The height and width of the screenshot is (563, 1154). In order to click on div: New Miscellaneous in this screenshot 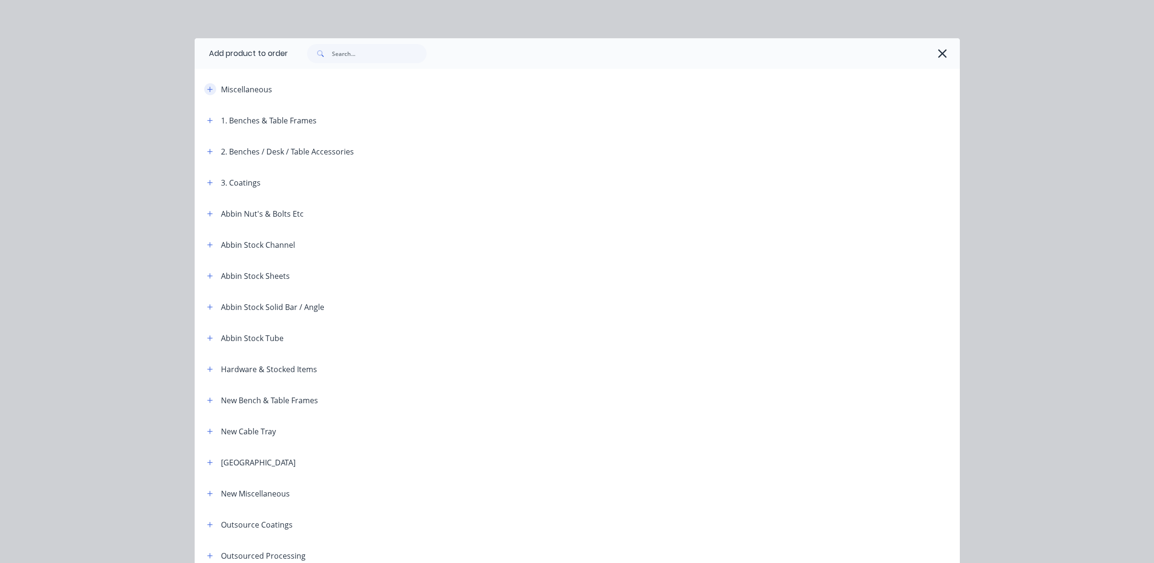, I will do `click(255, 494)`.